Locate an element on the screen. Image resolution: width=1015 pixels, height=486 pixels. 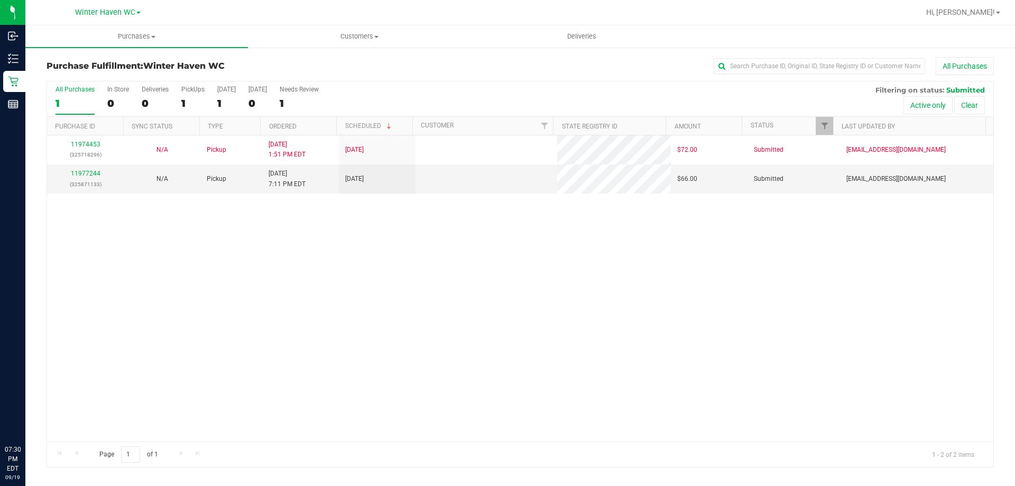
inline-svg: Retail is located at coordinates (13, 81).